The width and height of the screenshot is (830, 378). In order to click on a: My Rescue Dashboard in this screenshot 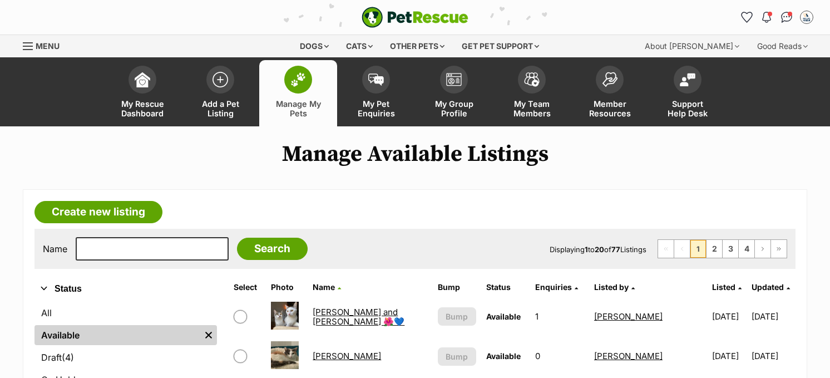, I will do `click(142, 93)`.